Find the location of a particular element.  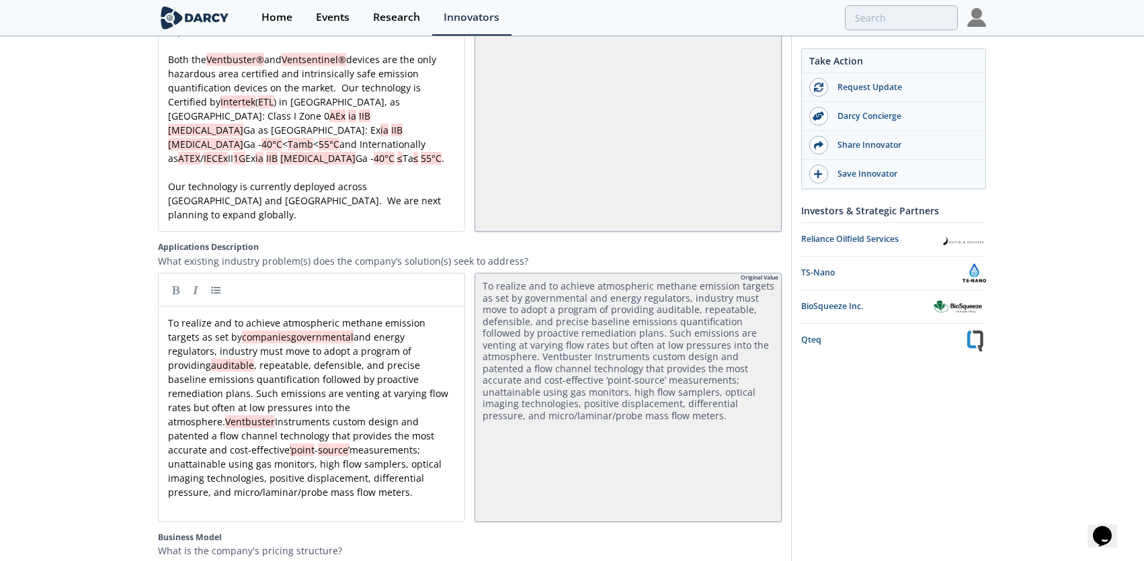

span: To realize and to achieve atmospheric methane emission targets as set by and energy regulators, i... is located at coordinates (309, 407).